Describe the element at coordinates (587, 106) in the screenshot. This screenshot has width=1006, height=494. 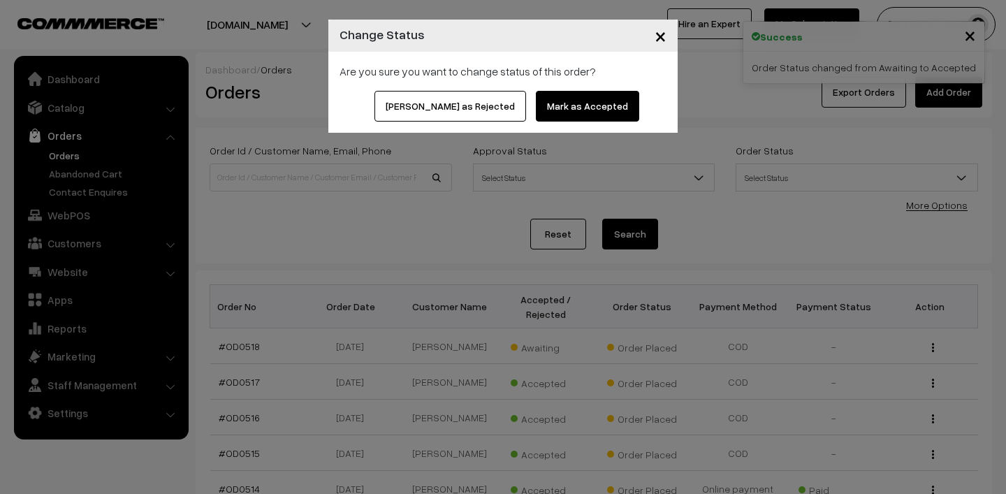
I see `button: Mark as Accepted` at that location.